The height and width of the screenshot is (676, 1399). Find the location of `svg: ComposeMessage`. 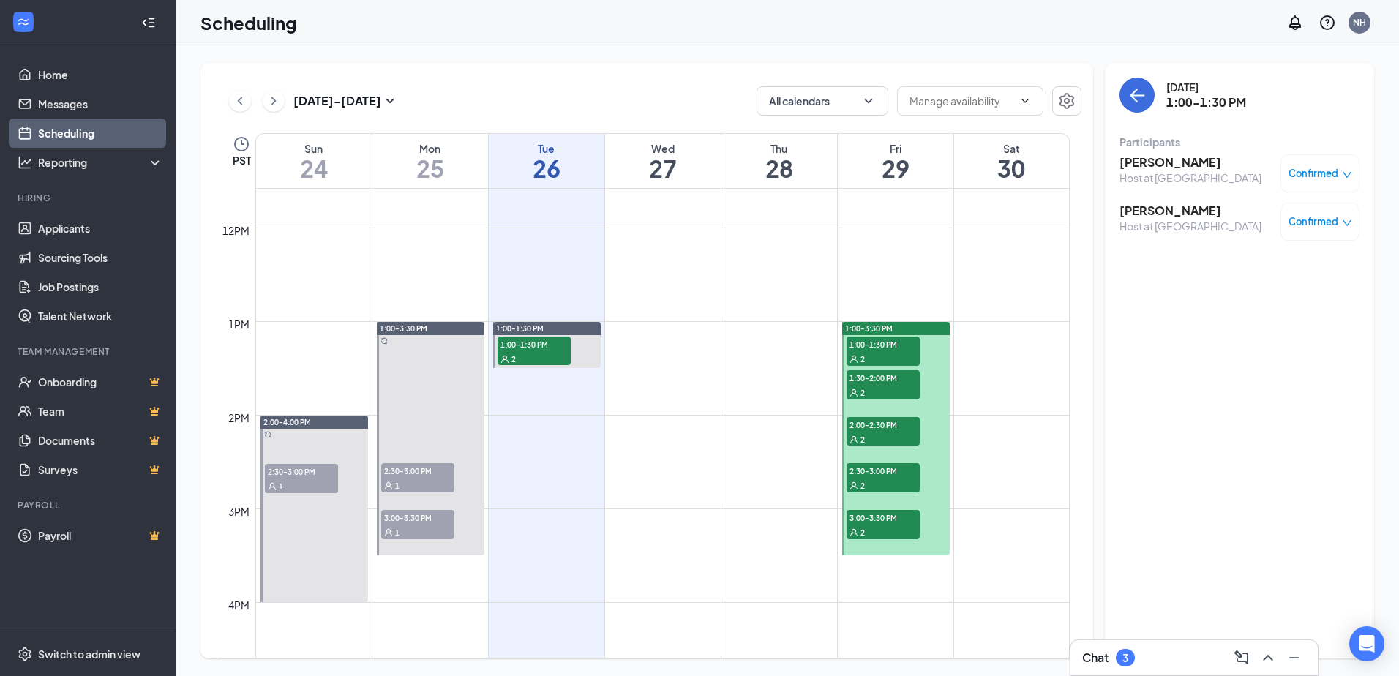

svg: ComposeMessage is located at coordinates (1242, 658).